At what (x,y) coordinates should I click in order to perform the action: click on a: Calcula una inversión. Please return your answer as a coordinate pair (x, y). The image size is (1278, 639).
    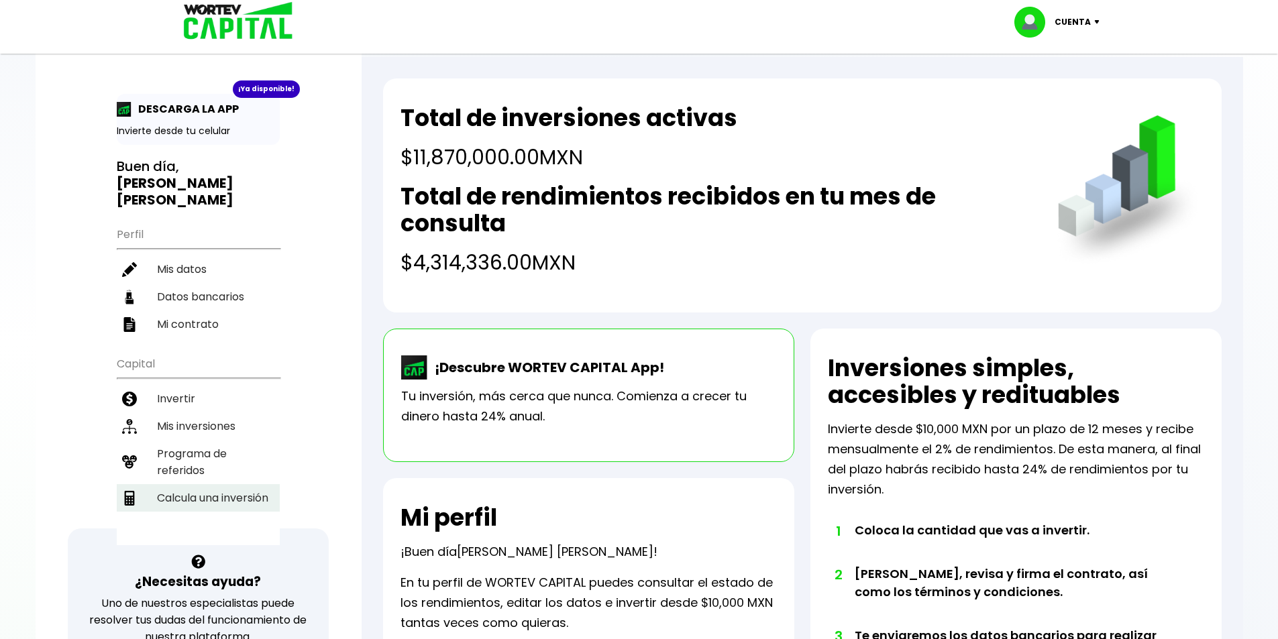
    Looking at the image, I should click on (198, 498).